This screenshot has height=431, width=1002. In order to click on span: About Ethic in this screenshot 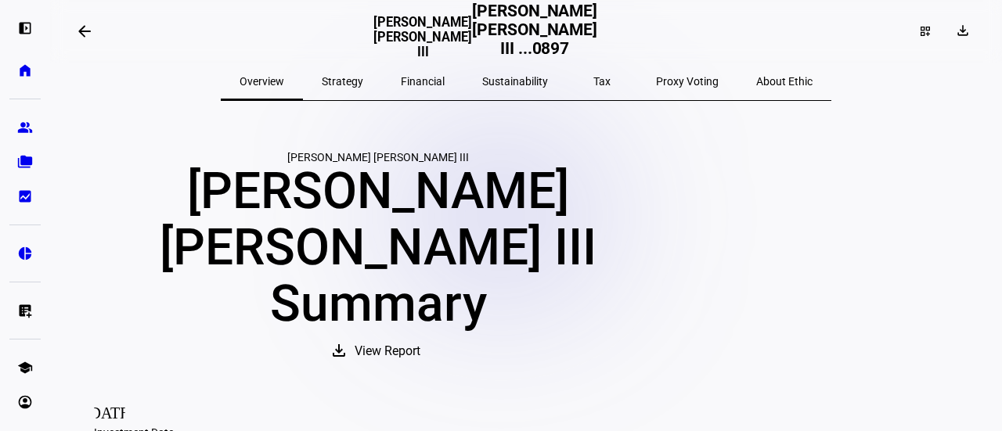, I will do `click(784, 81)`.